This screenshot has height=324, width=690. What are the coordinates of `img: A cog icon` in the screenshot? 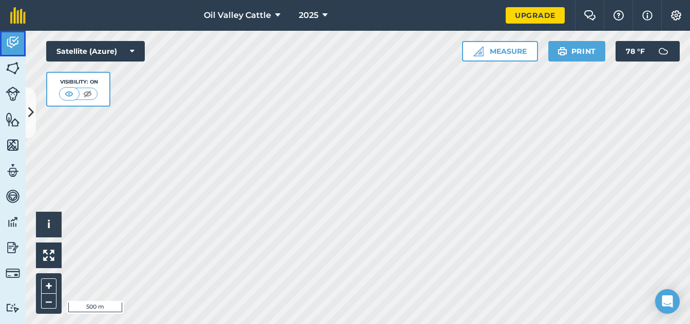 It's located at (676, 15).